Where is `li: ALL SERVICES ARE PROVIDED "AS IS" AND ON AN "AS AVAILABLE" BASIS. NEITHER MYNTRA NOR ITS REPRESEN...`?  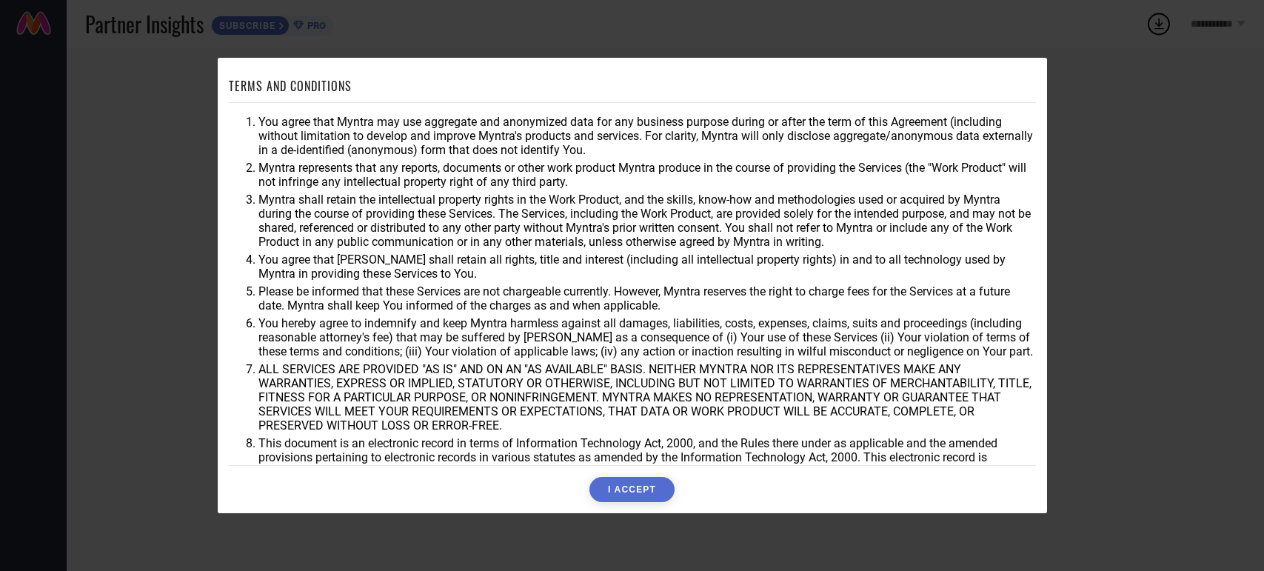
li: ALL SERVICES ARE PROVIDED "AS IS" AND ON AN "AS AVAILABLE" BASIS. NEITHER MYNTRA NOR ITS REPRESEN... is located at coordinates (647, 397).